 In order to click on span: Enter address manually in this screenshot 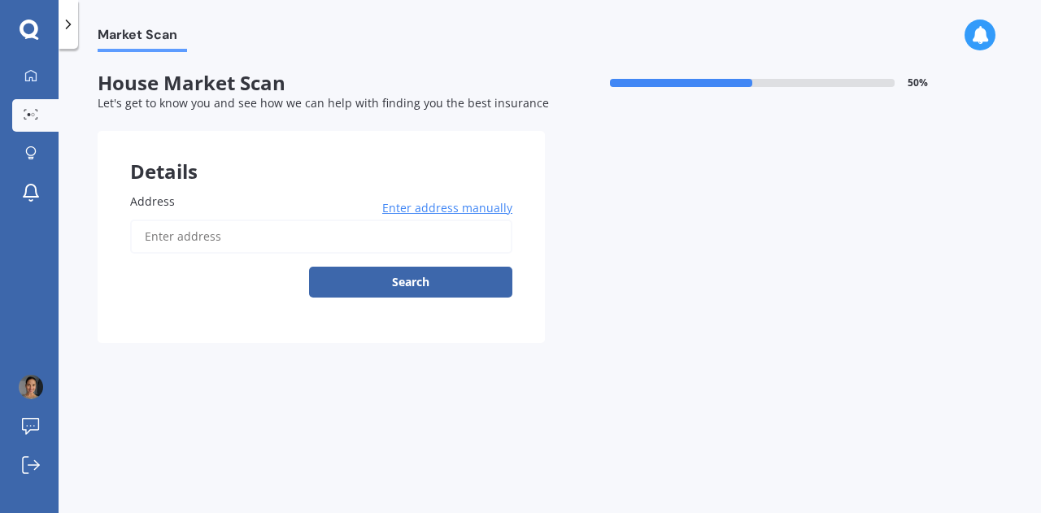, I will do `click(447, 208)`.